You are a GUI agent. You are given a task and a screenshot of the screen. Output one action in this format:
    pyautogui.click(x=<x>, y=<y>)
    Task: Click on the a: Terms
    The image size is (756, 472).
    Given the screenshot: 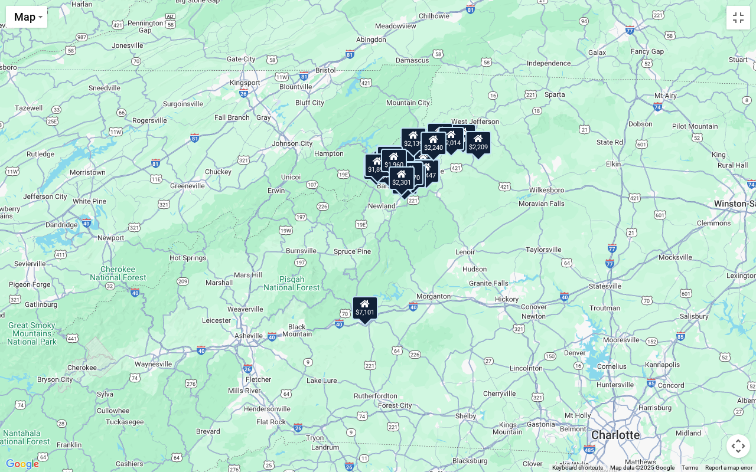 What is the action you would take?
    pyautogui.click(x=689, y=467)
    